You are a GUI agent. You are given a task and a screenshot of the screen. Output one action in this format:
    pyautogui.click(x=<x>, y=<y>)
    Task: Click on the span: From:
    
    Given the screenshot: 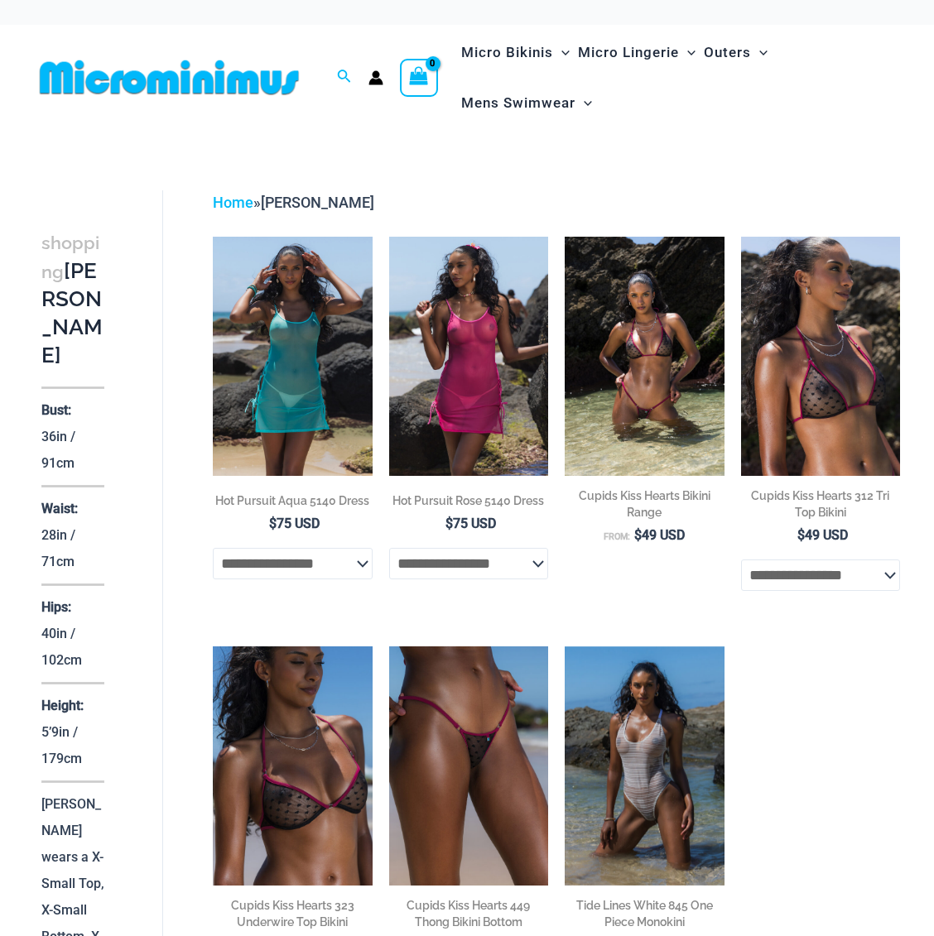 What is the action you would take?
    pyautogui.click(x=617, y=536)
    